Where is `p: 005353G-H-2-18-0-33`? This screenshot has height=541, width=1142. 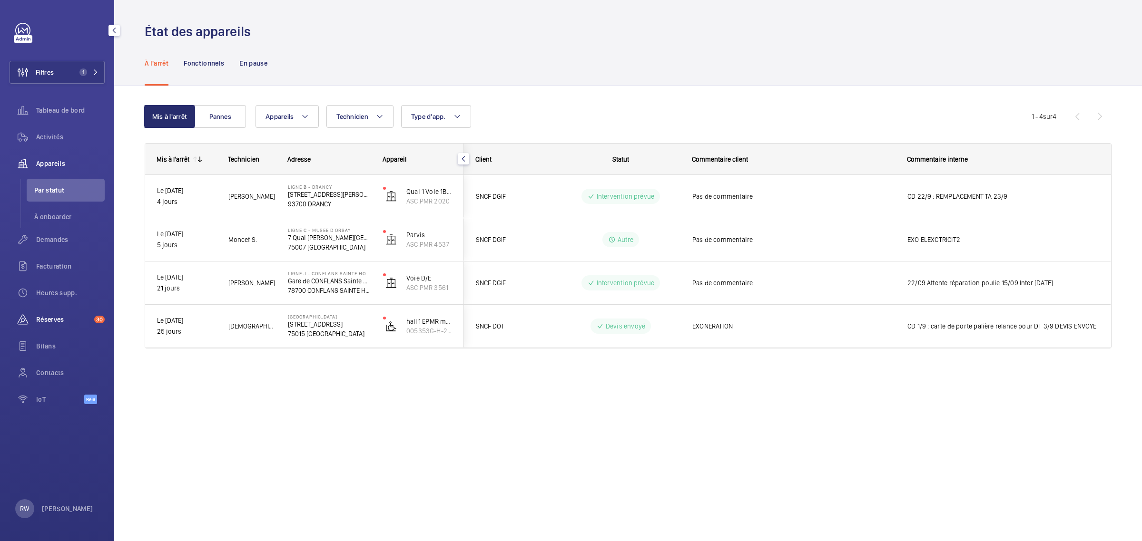
p: 005353G-H-2-18-0-33 is located at coordinates (429, 331).